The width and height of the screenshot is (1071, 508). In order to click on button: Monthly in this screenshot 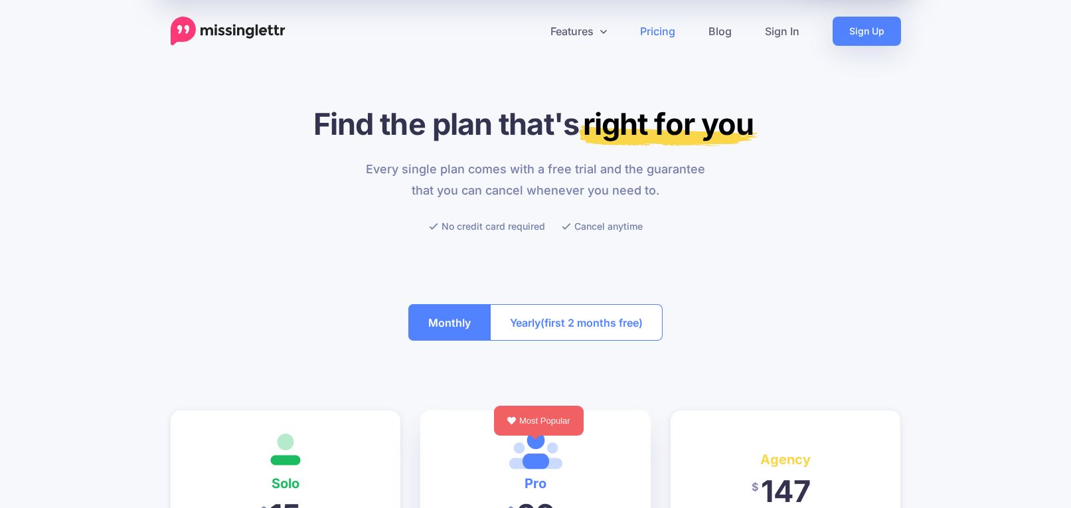, I will do `click(449, 322)`.